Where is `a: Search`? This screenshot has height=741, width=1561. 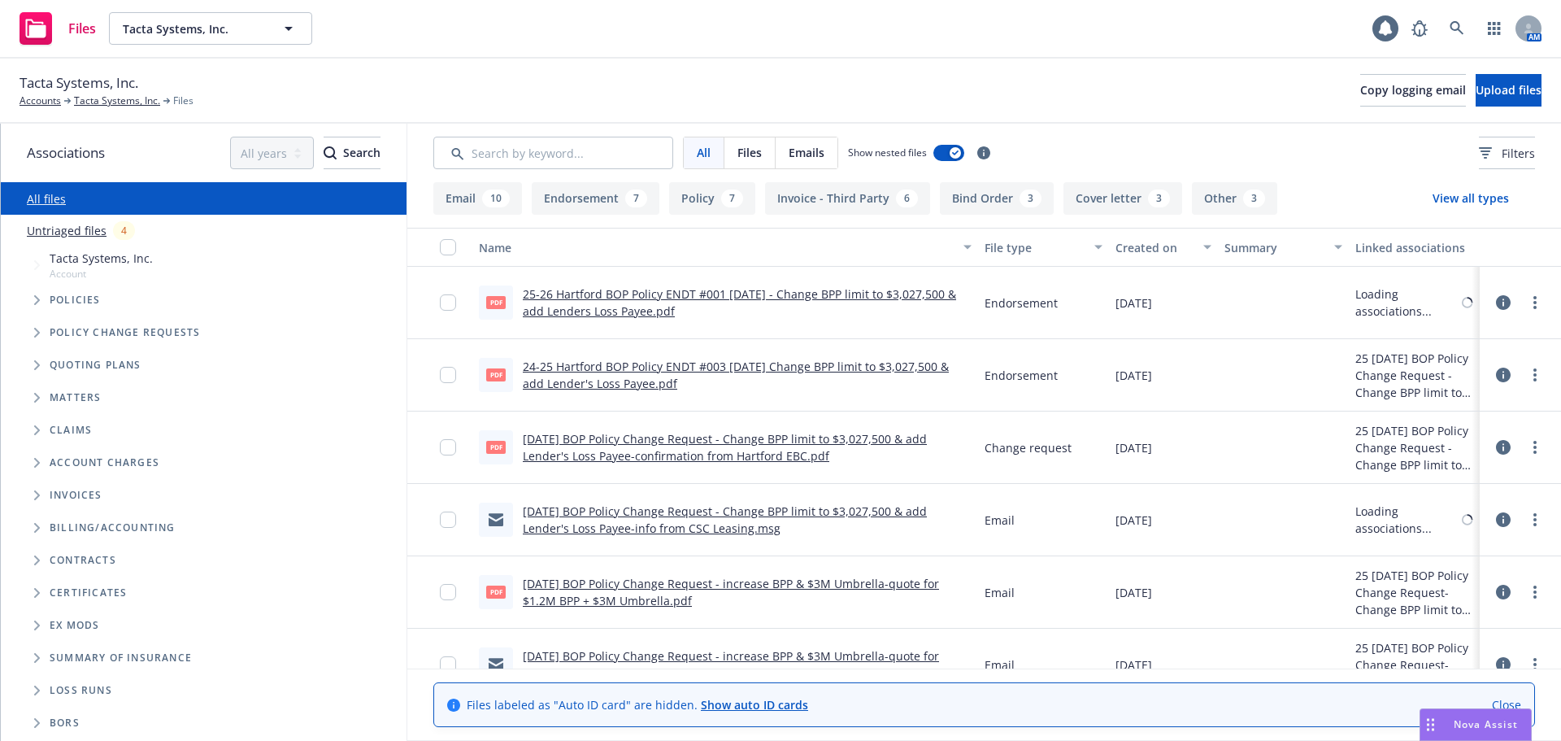
a: Search is located at coordinates (1457, 28).